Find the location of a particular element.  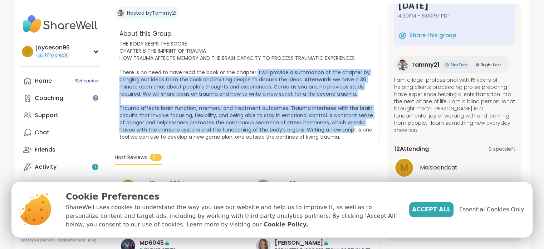

a: Coaching is located at coordinates (60, 98).